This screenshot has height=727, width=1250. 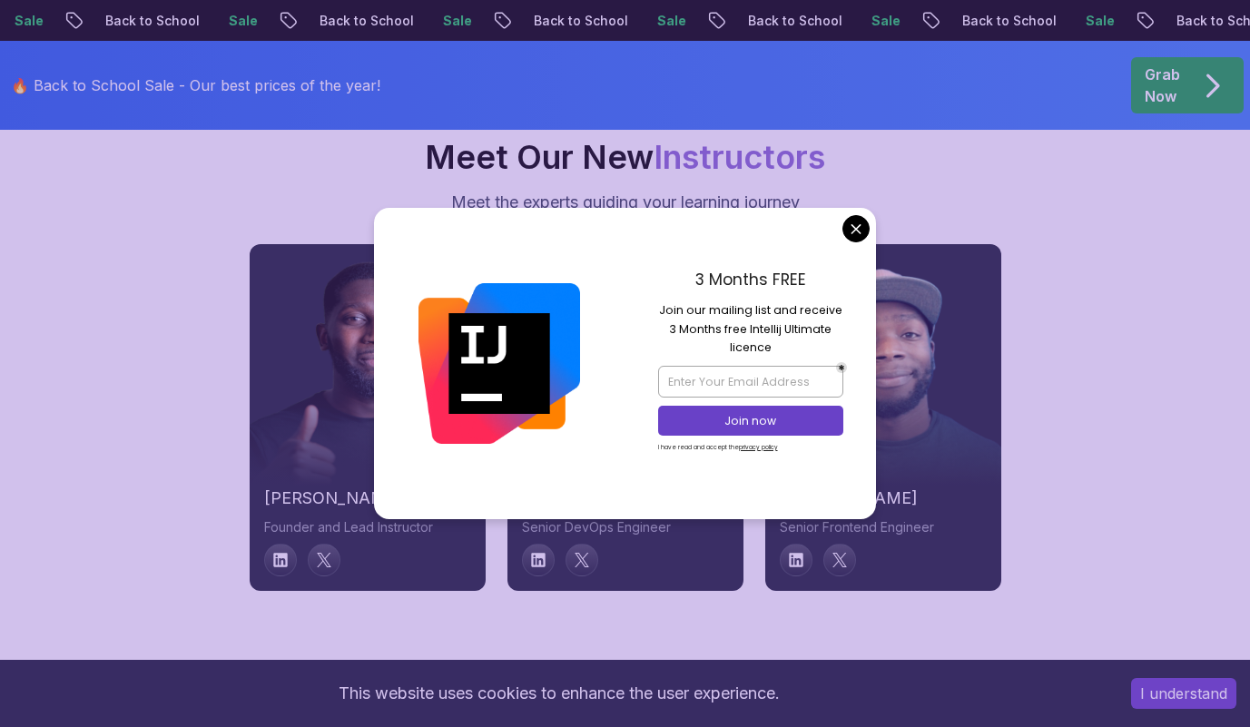 I want to click on p: Grab Now, so click(x=1162, y=85).